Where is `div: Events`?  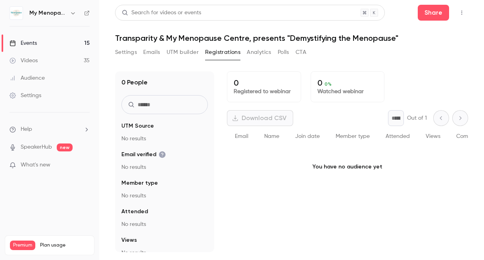
div: Events is located at coordinates (23, 43).